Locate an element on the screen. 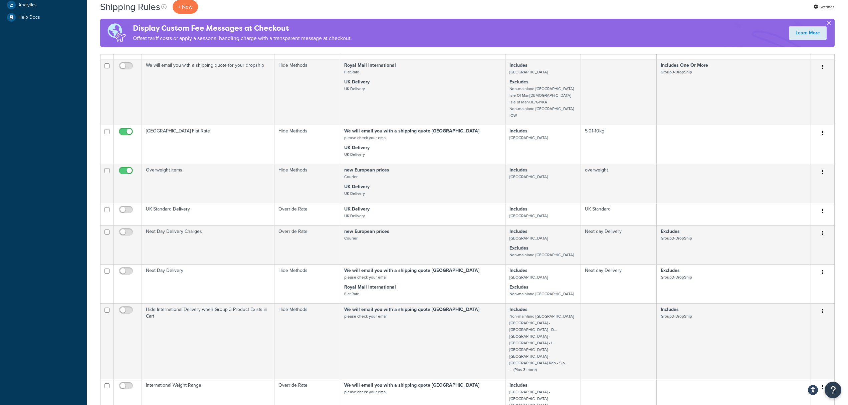 This screenshot has width=848, height=405. li: Help Docs is located at coordinates (43, 17).